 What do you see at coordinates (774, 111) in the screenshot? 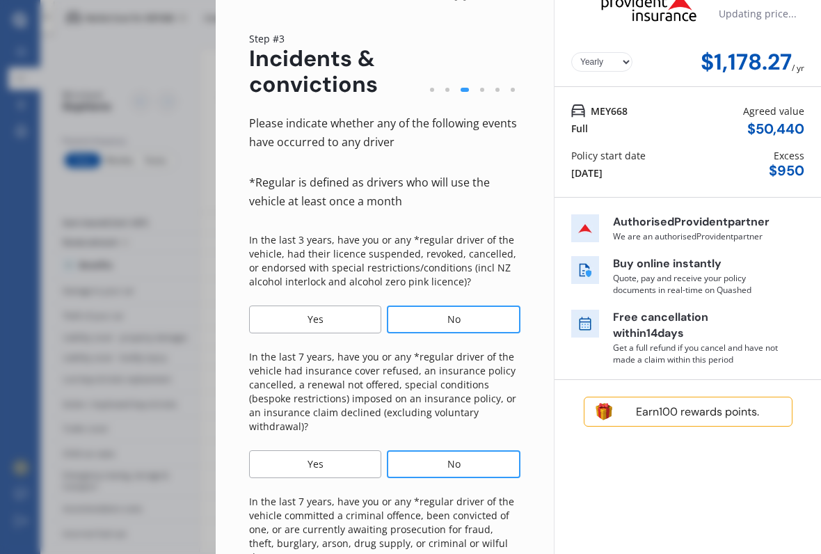
I see `div: Agreed value` at bounding box center [774, 111].